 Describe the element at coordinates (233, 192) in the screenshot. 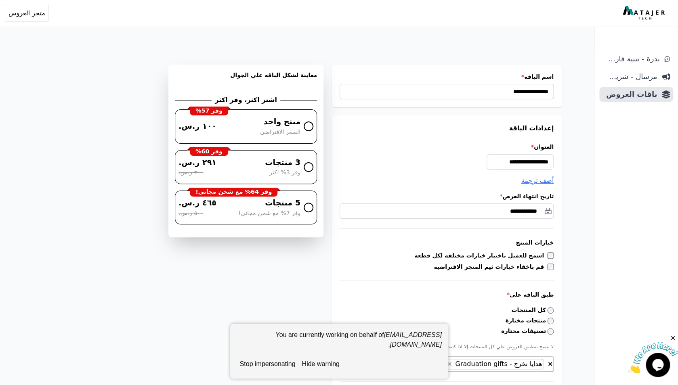

I see `div: وفر 64% مع شحن مجاني!` at that location.